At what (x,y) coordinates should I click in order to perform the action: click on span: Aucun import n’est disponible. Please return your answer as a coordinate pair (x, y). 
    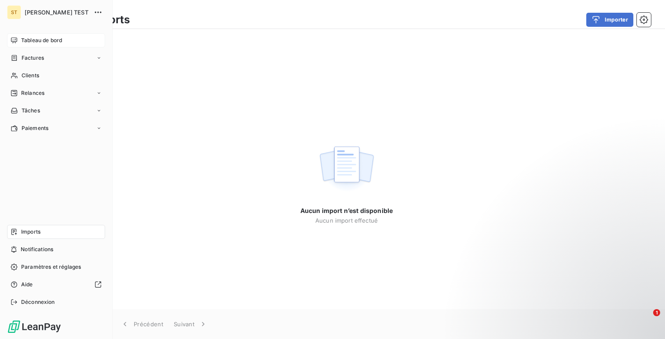
    Looking at the image, I should click on (346, 211).